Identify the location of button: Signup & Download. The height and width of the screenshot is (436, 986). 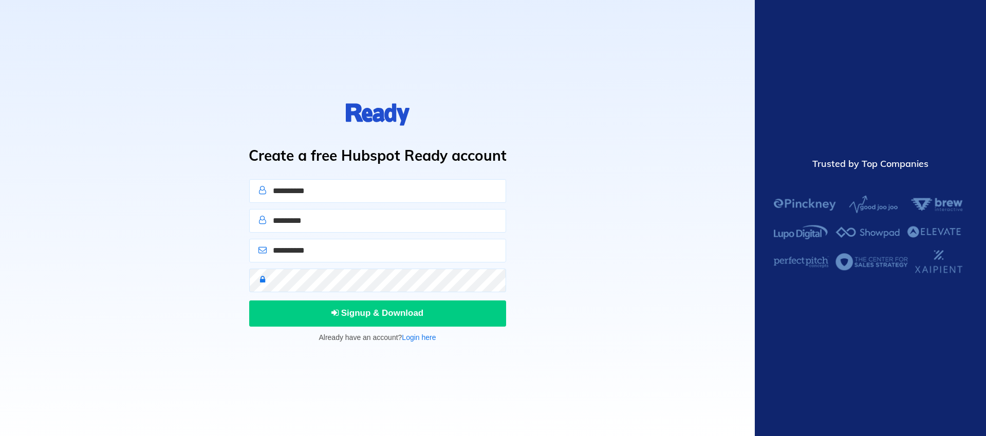
(378, 314).